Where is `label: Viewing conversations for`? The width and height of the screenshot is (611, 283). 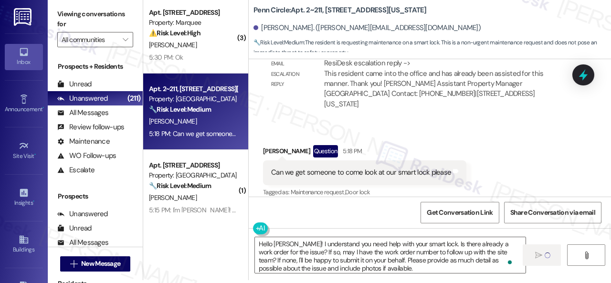 label: Viewing conversations for is located at coordinates (95, 19).